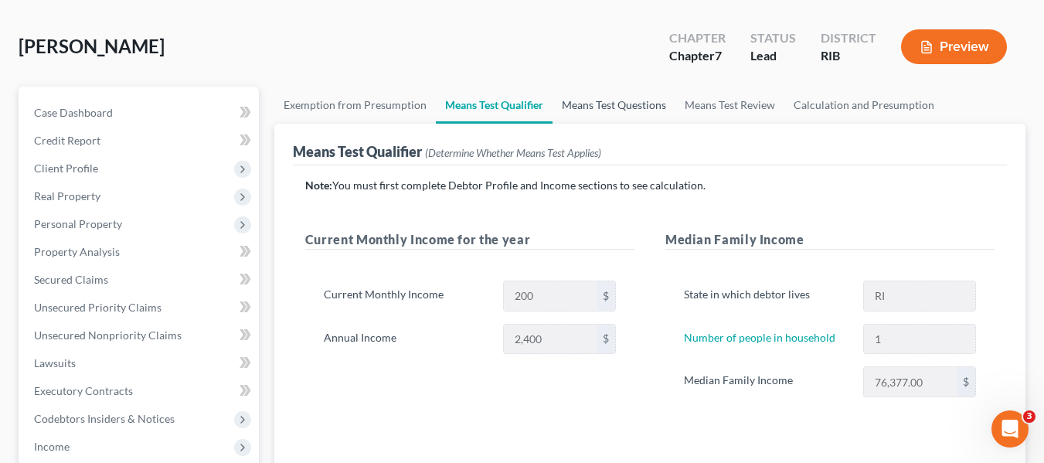 The height and width of the screenshot is (463, 1044). Describe the element at coordinates (140, 363) in the screenshot. I see `a: Lawsuits` at that location.